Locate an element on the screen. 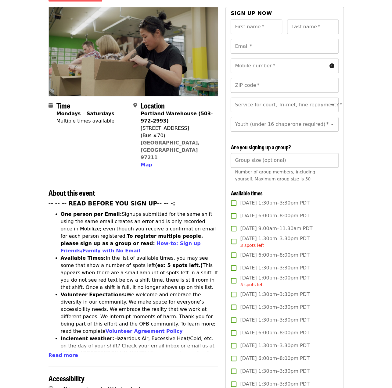 Image resolution: width=392 pixels, height=388 pixels. strong: Inclement weather: is located at coordinates (87, 338).